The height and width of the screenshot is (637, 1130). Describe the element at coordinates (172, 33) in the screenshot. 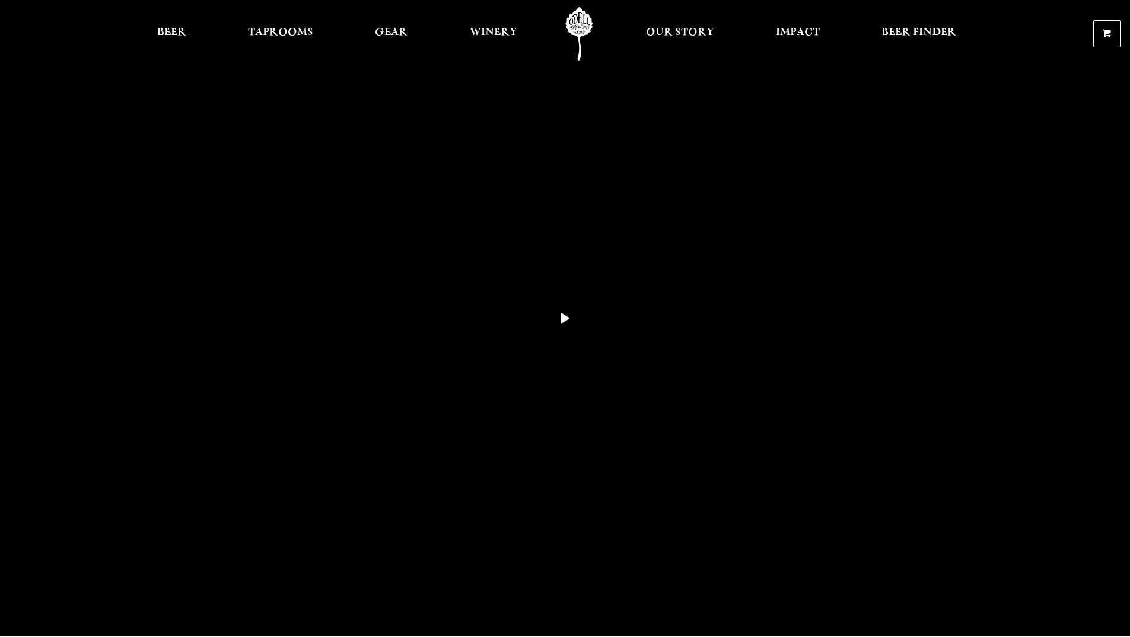

I see `span: Beer` at that location.